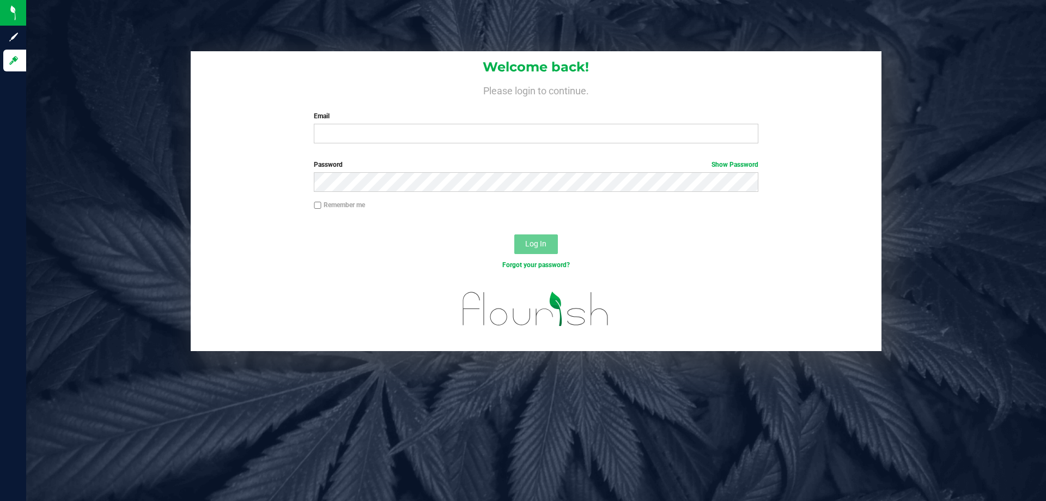  I want to click on input: Remember me, so click(318, 205).